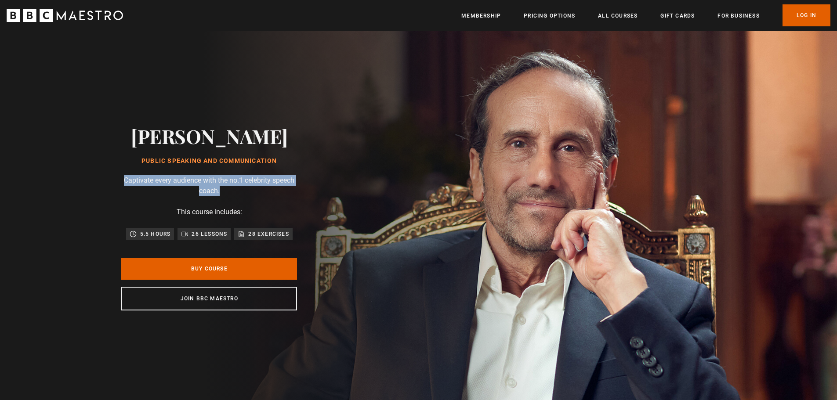 The image size is (837, 400). I want to click on p: This course includes:, so click(209, 212).